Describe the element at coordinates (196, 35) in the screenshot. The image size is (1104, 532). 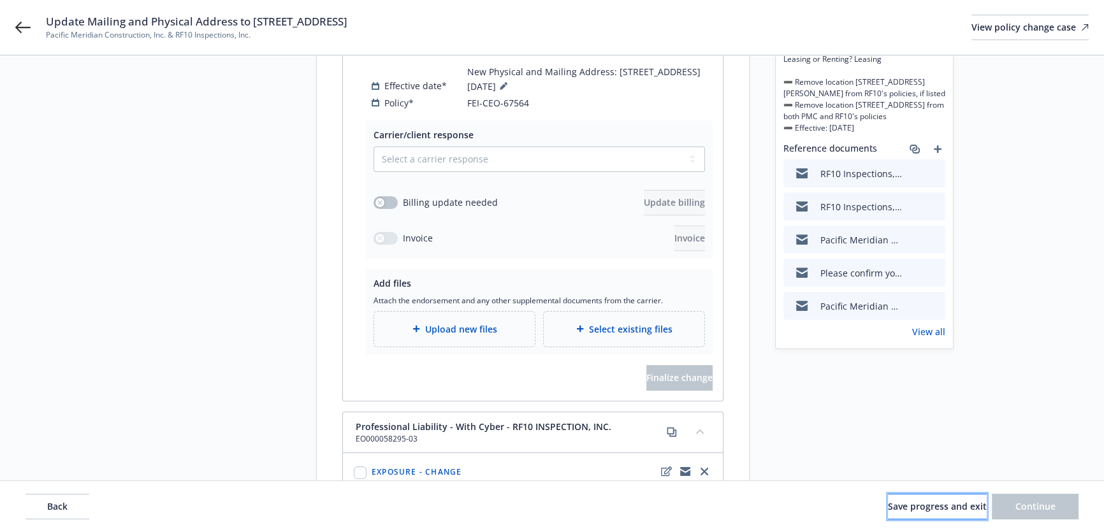
I see `span: Pacific Meridian Construction, Inc. & RF10 Inspections, Inc.` at that location.